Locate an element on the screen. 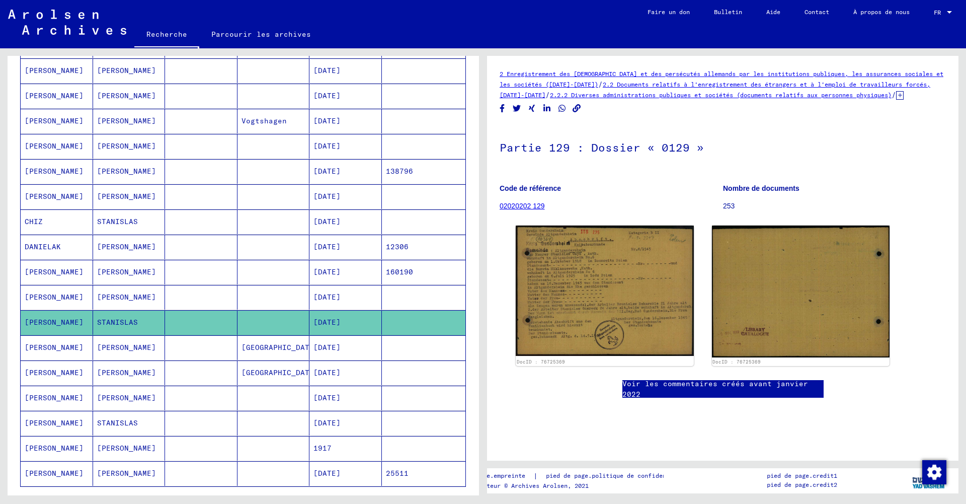 This screenshot has width=966, height=504. font: DANIELAK is located at coordinates (43, 247).